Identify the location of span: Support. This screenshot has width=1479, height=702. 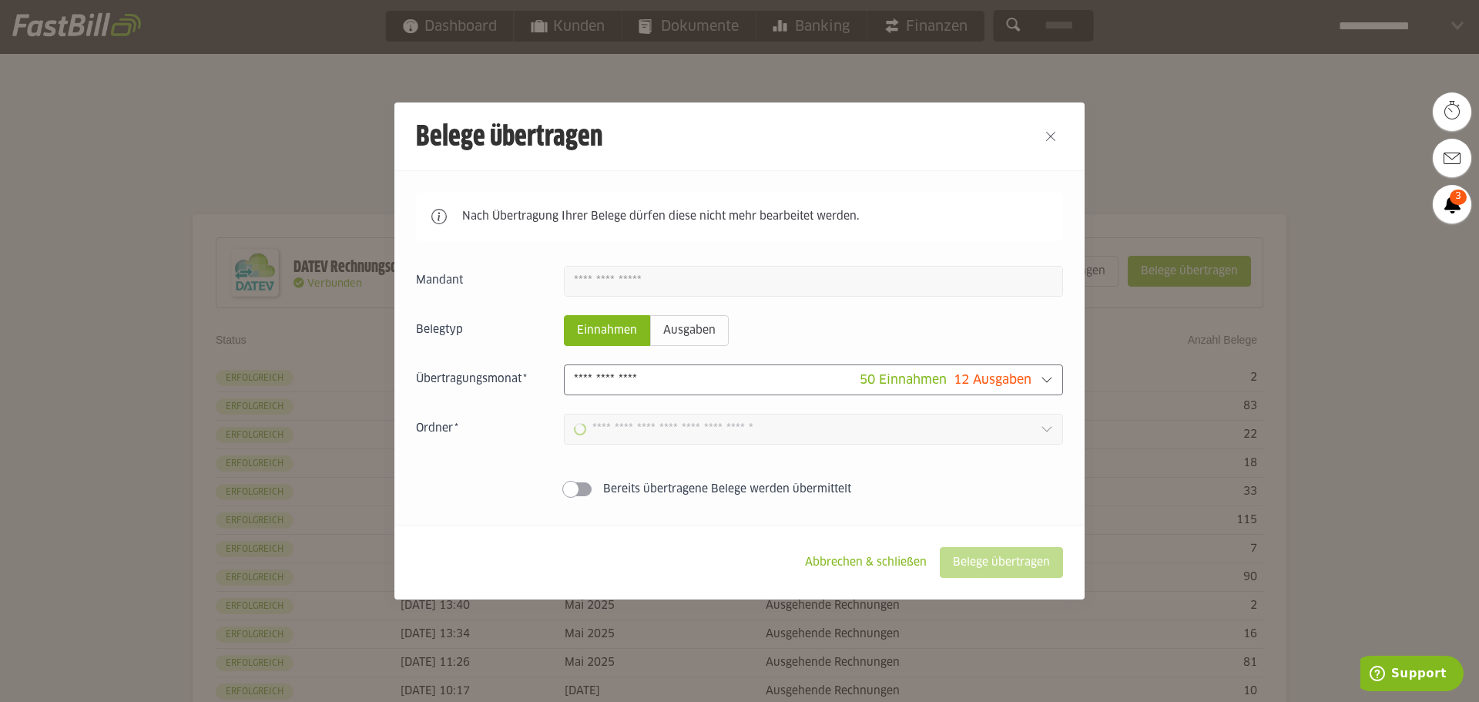
(59, 18).